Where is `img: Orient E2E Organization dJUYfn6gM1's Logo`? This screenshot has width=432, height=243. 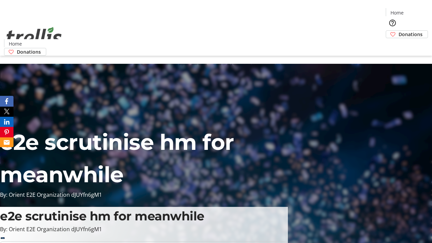 img: Orient E2E Organization dJUYfn6gM1's Logo is located at coordinates (34, 36).